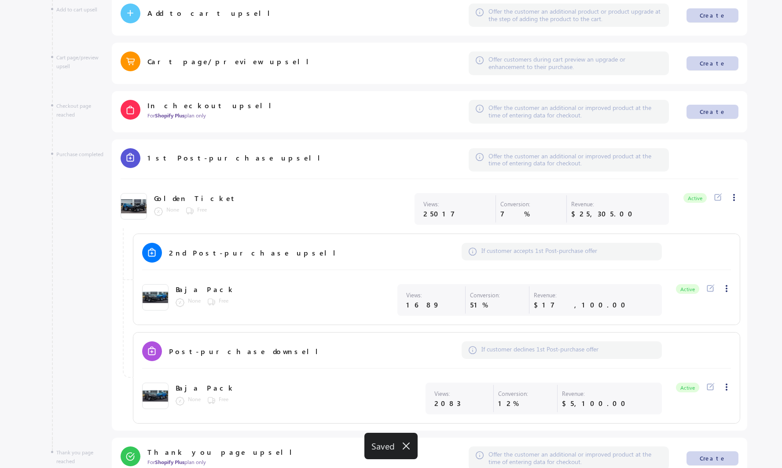 The image size is (782, 468). What do you see at coordinates (540, 349) in the screenshot?
I see `span: If customer declines 1st Post-purchase offer` at bounding box center [540, 349].